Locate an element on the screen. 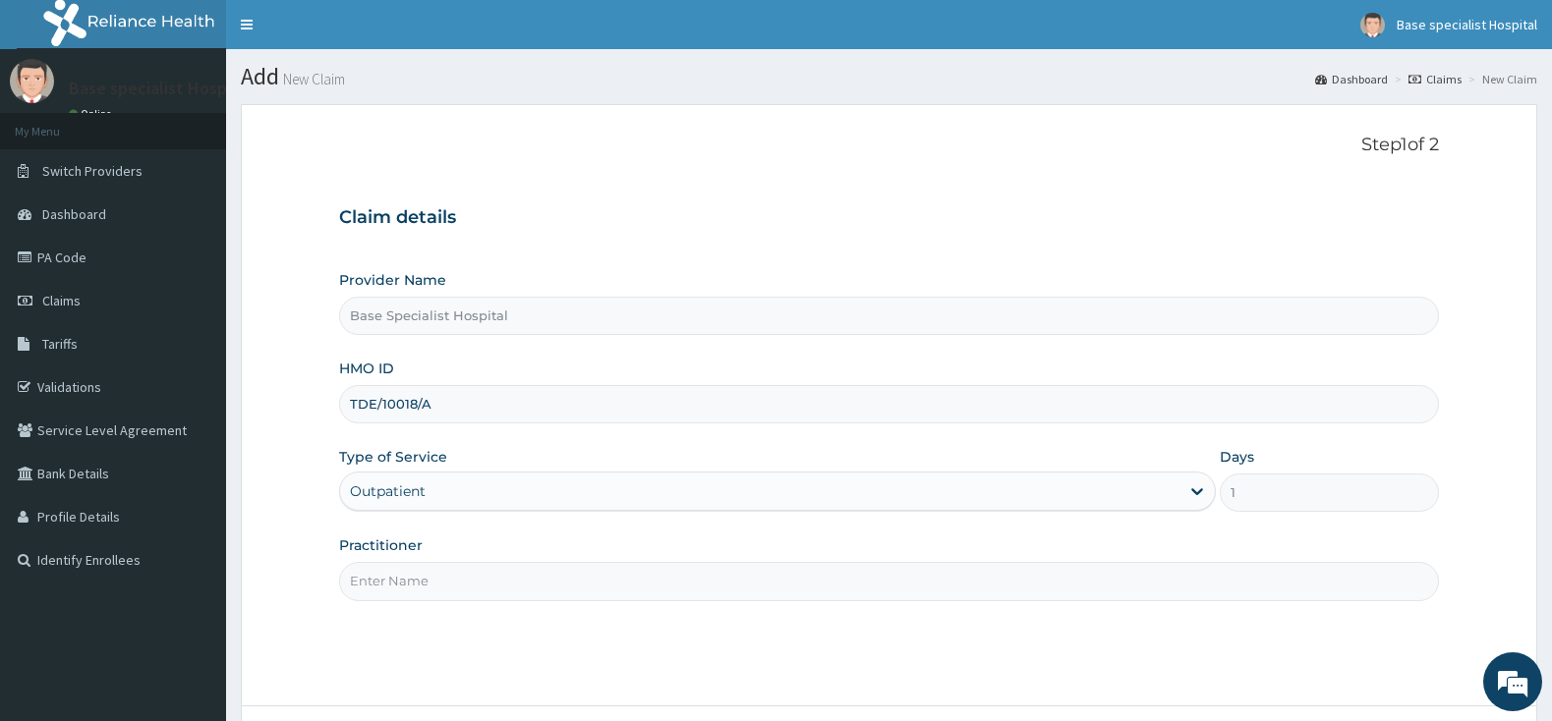  label: Days is located at coordinates (1236, 457).